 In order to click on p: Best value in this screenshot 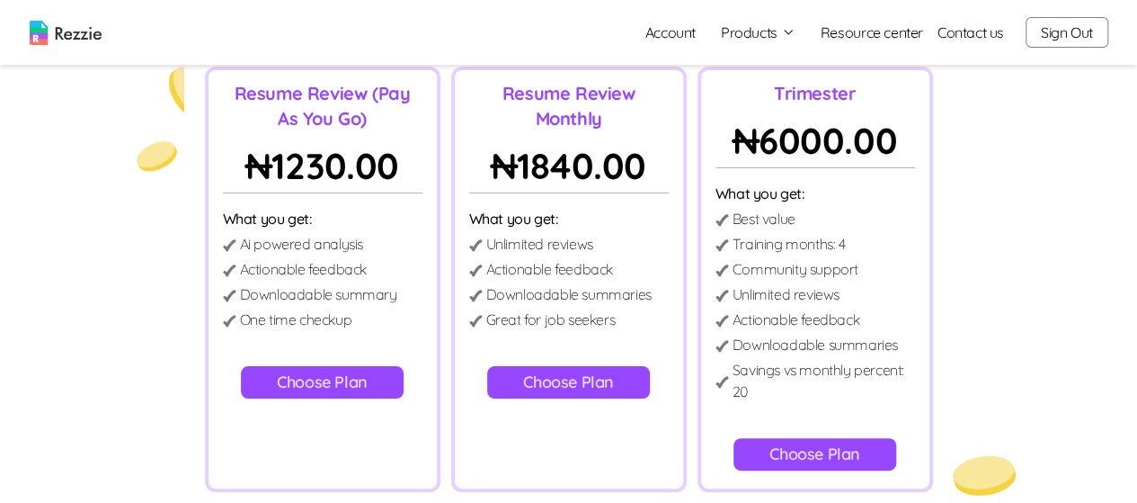, I will do `click(764, 218)`.